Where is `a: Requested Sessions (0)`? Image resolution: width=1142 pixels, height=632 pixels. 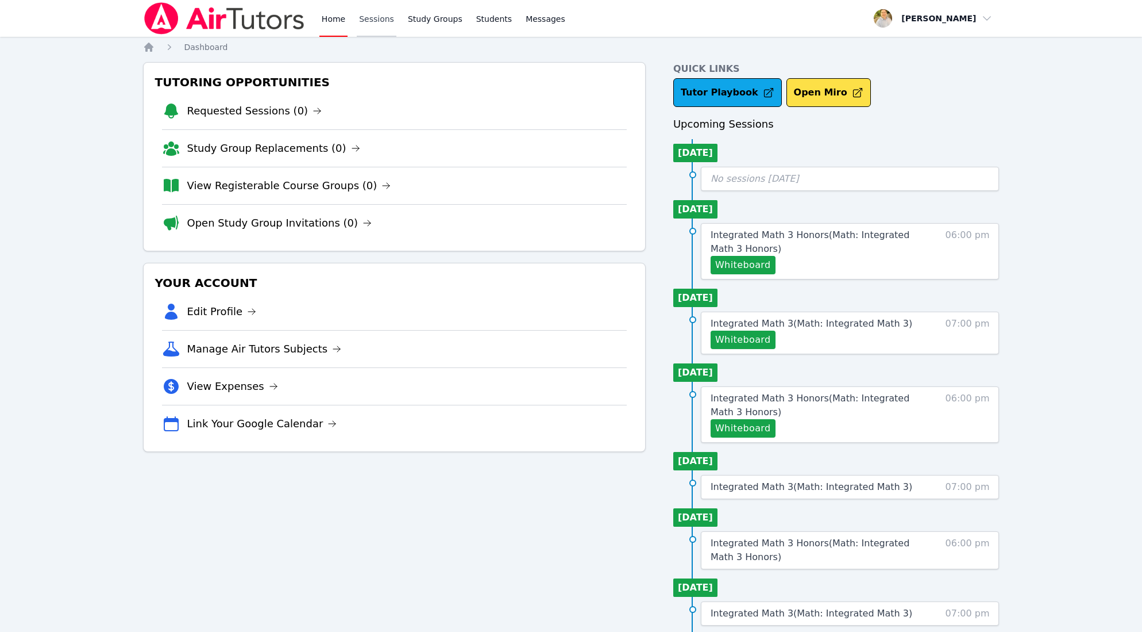
a: Requested Sessions (0) is located at coordinates (255, 111).